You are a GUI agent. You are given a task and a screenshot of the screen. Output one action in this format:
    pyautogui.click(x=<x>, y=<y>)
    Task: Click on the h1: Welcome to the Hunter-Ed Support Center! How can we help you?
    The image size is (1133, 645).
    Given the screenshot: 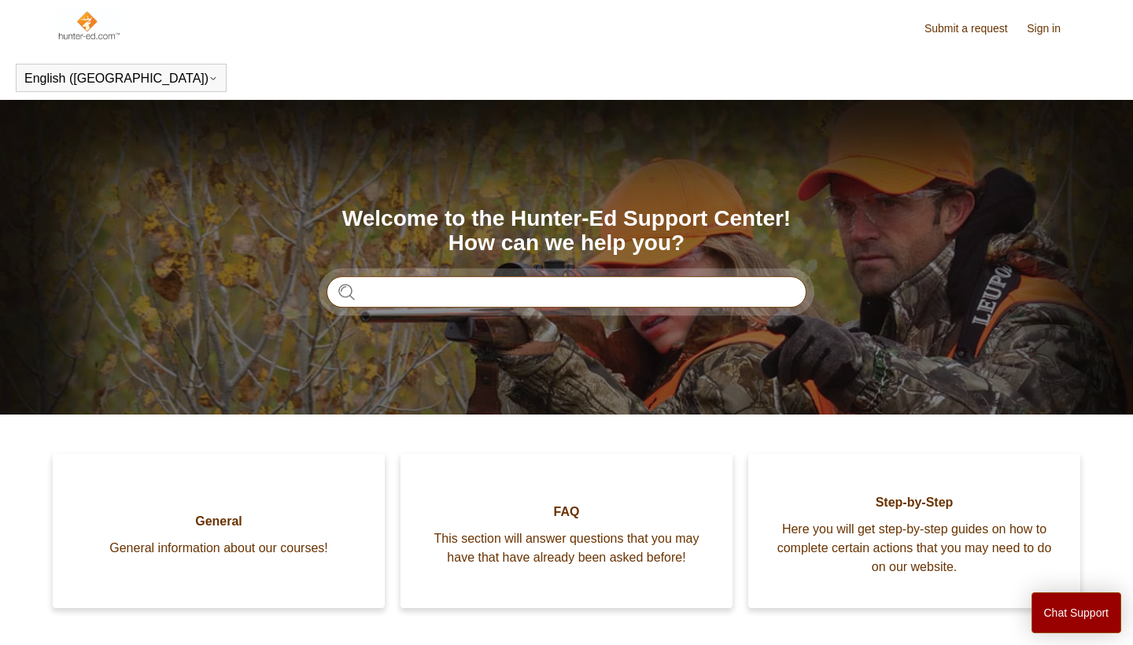 What is the action you would take?
    pyautogui.click(x=566, y=231)
    